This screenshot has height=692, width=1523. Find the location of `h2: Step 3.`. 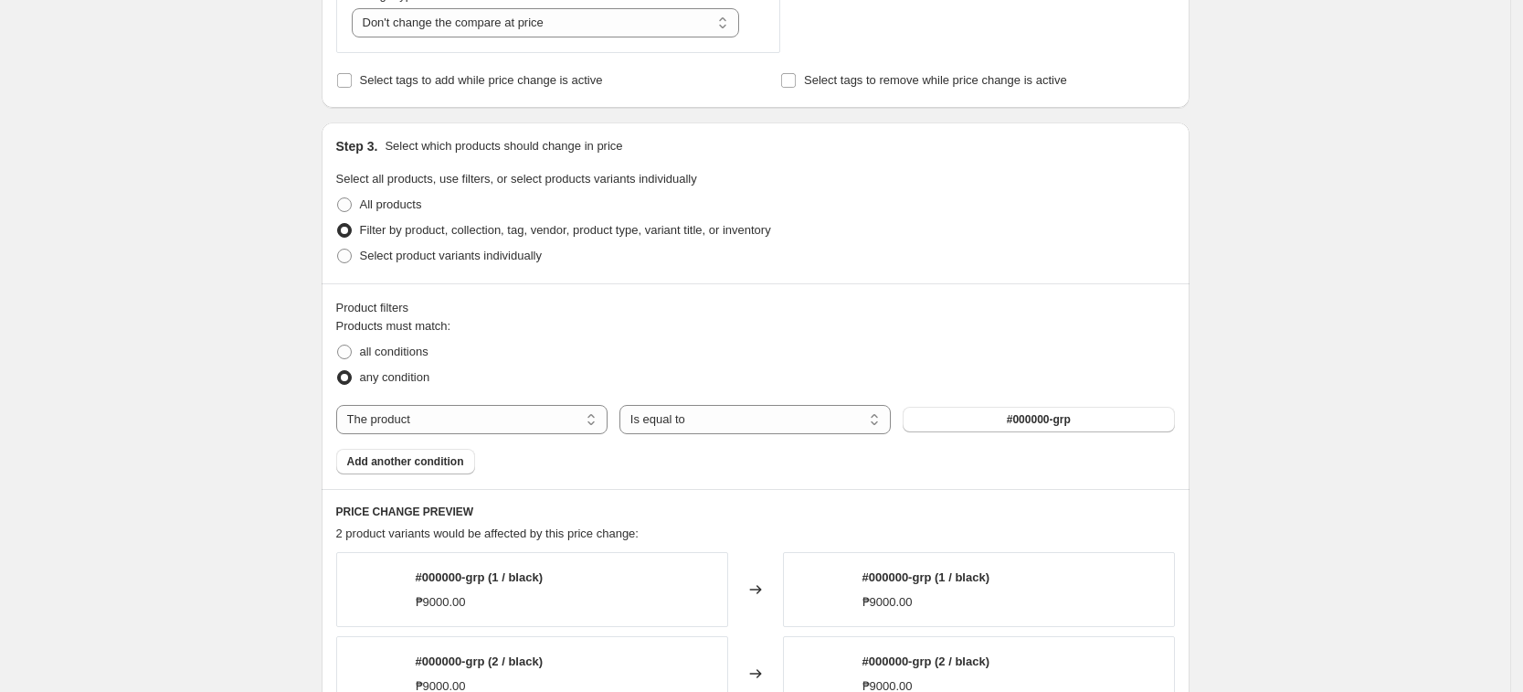

h2: Step 3. is located at coordinates (357, 146).